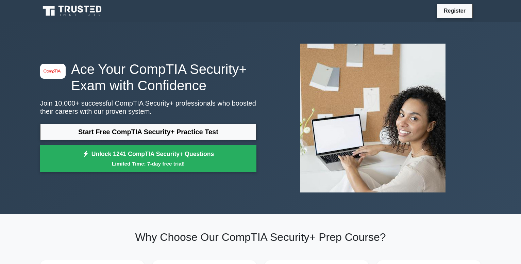 This screenshot has width=521, height=264. Describe the element at coordinates (148, 132) in the screenshot. I see `a: Start Free CompTIA Security+ Practice Test` at that location.